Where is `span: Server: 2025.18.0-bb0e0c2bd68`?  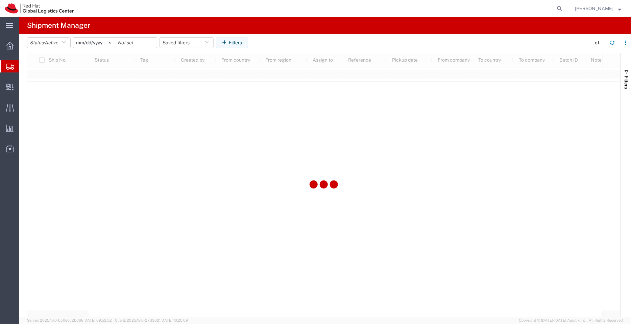 span: Server: 2025.18.0-bb0e0c2bd68 is located at coordinates (69, 320).